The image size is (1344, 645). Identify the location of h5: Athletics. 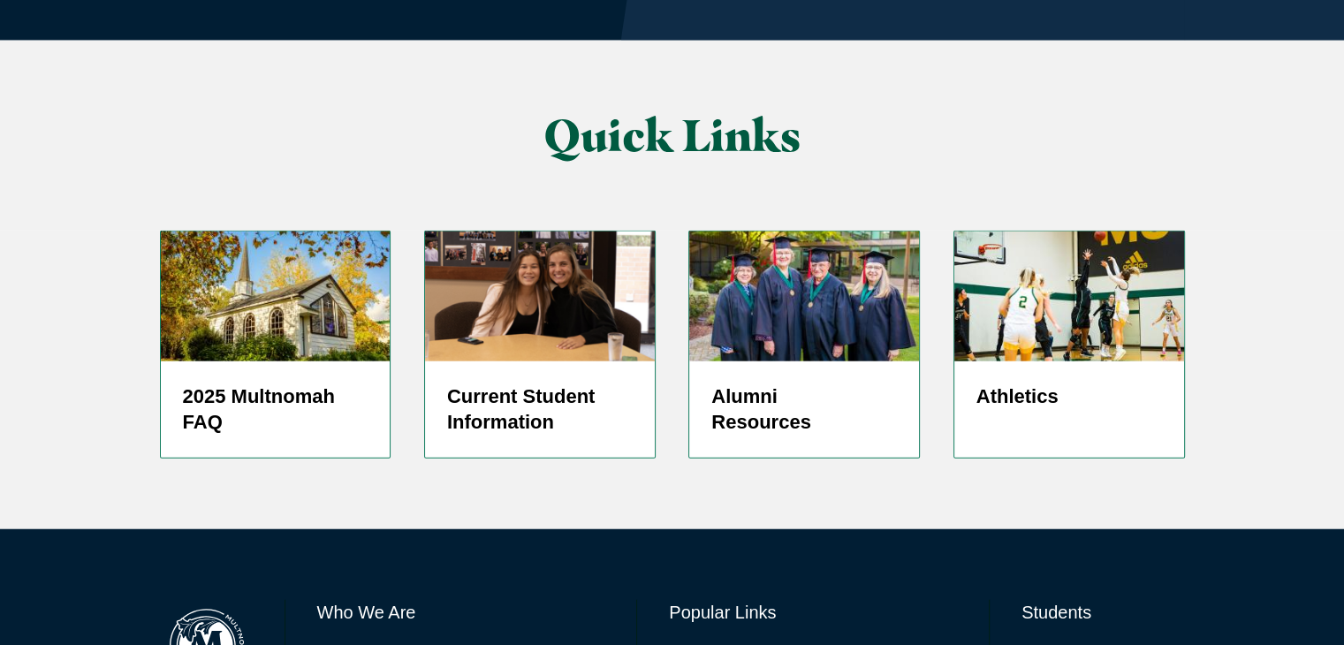
(1069, 397).